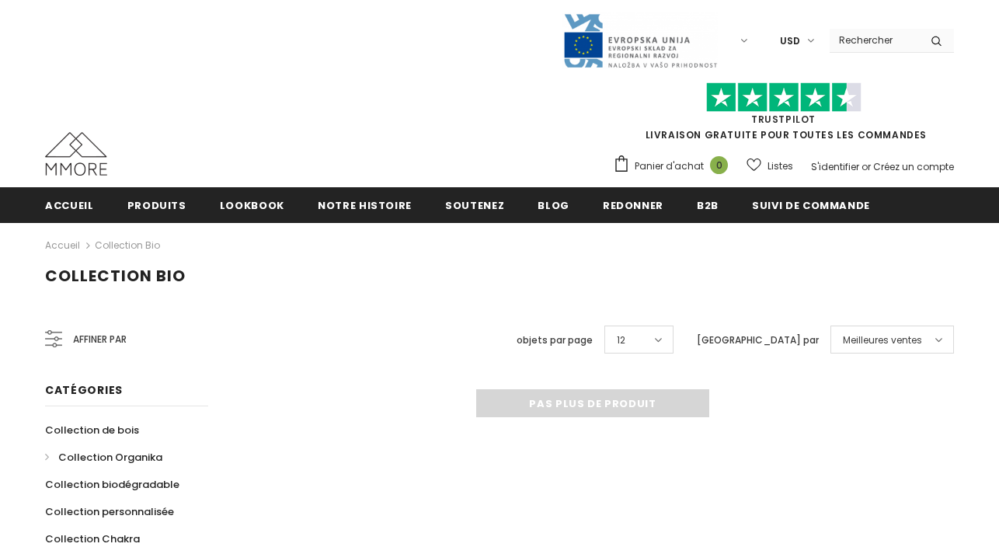  I want to click on a: Collection biodégradable, so click(112, 484).